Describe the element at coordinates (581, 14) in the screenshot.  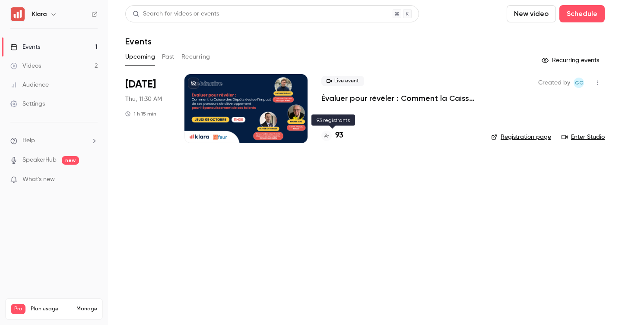
I see `button: Schedule` at that location.